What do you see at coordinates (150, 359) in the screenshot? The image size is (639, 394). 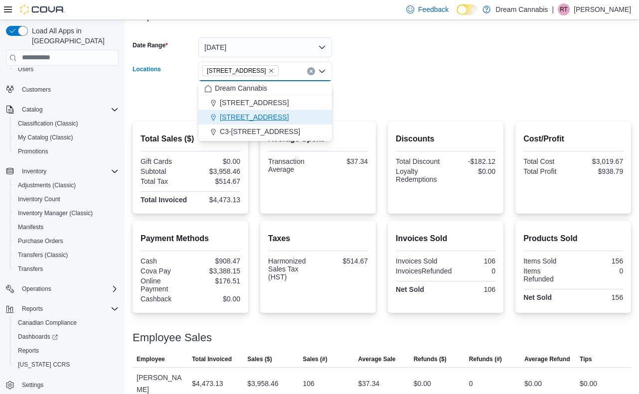 I see `span: Employee` at bounding box center [150, 359].